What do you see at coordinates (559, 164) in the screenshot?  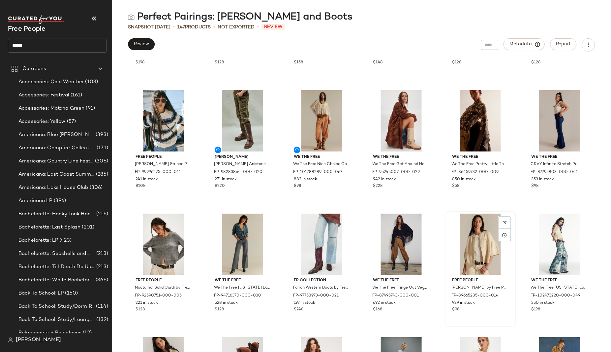 I see `span: CRVY Infinite Stretch Pull-On Flare Jeans by We The Free at Free People in Dark Wash, Size: 2XL` at bounding box center [559, 164].